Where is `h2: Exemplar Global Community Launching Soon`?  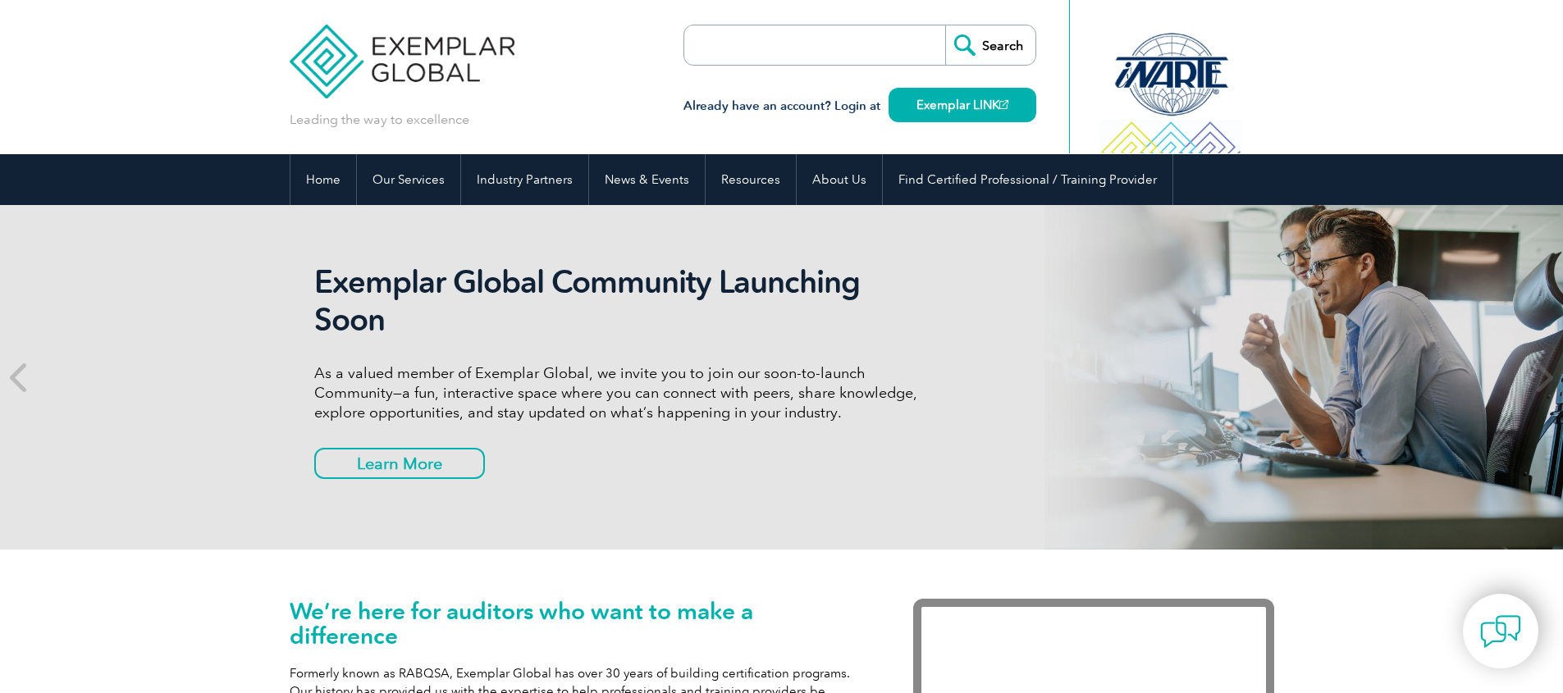 h2: Exemplar Global Community Launching Soon is located at coordinates (622, 301).